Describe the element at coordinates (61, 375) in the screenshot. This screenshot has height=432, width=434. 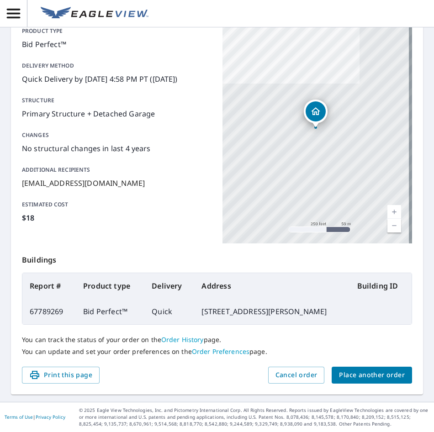
I see `span: Print this page` at that location.